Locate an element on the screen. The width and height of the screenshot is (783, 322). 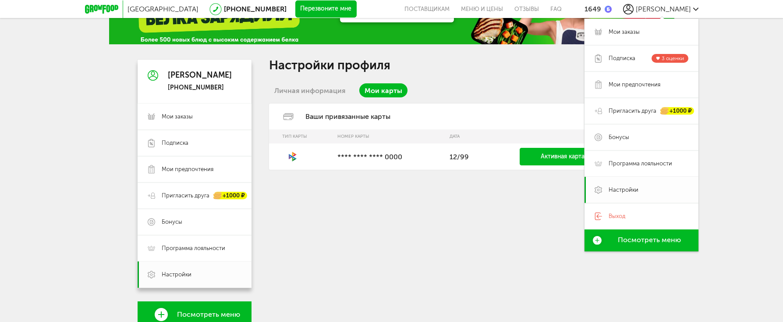
span: 3 оценки is located at coordinates (672, 58).